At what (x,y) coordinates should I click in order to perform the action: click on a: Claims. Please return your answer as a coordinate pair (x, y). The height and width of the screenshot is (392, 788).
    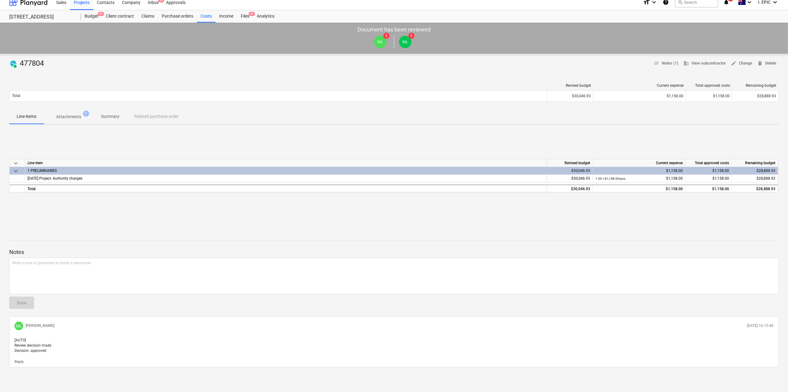
    Looking at the image, I should click on (148, 16).